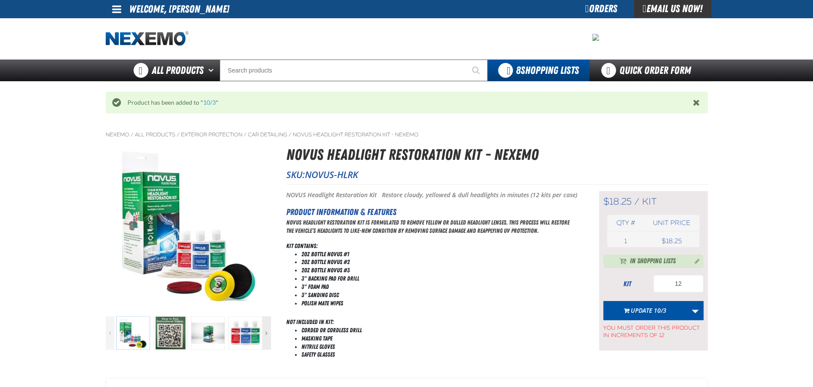 The image size is (813, 387). I want to click on li: Nitrile Gloves, so click(439, 347).